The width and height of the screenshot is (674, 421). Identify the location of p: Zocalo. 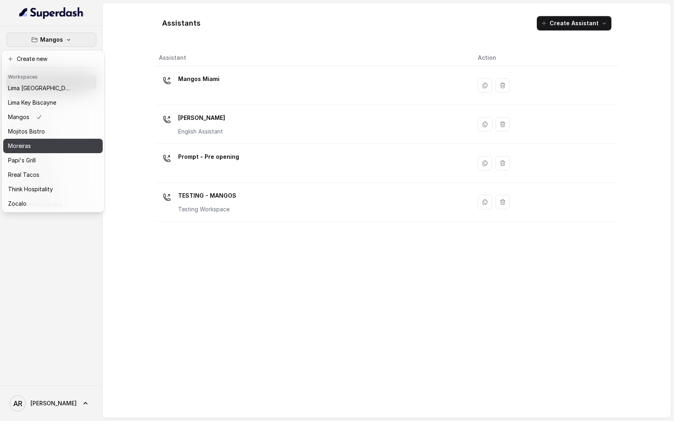
(17, 204).